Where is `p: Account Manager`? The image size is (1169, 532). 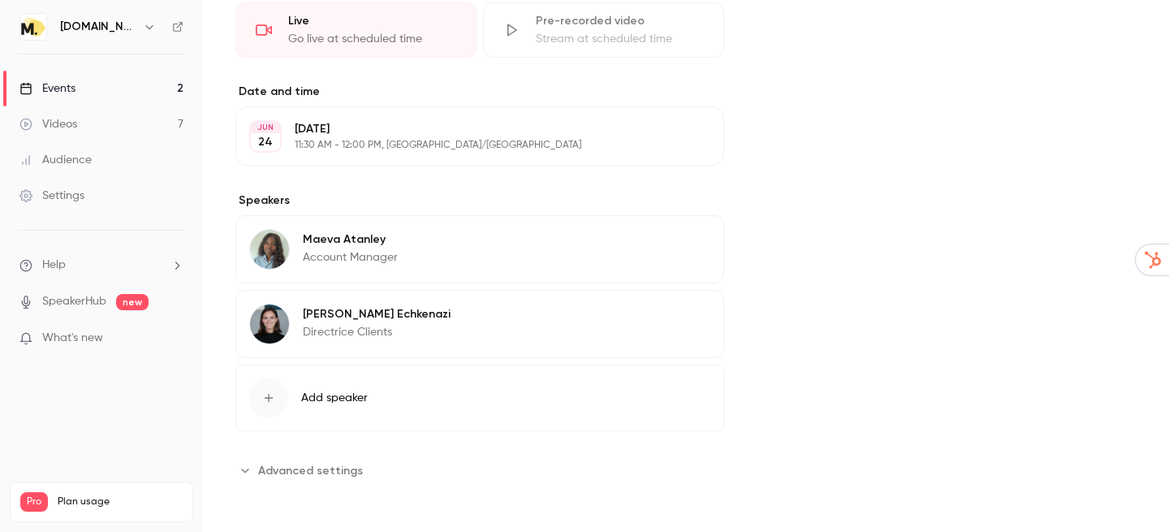 p: Account Manager is located at coordinates (350, 257).